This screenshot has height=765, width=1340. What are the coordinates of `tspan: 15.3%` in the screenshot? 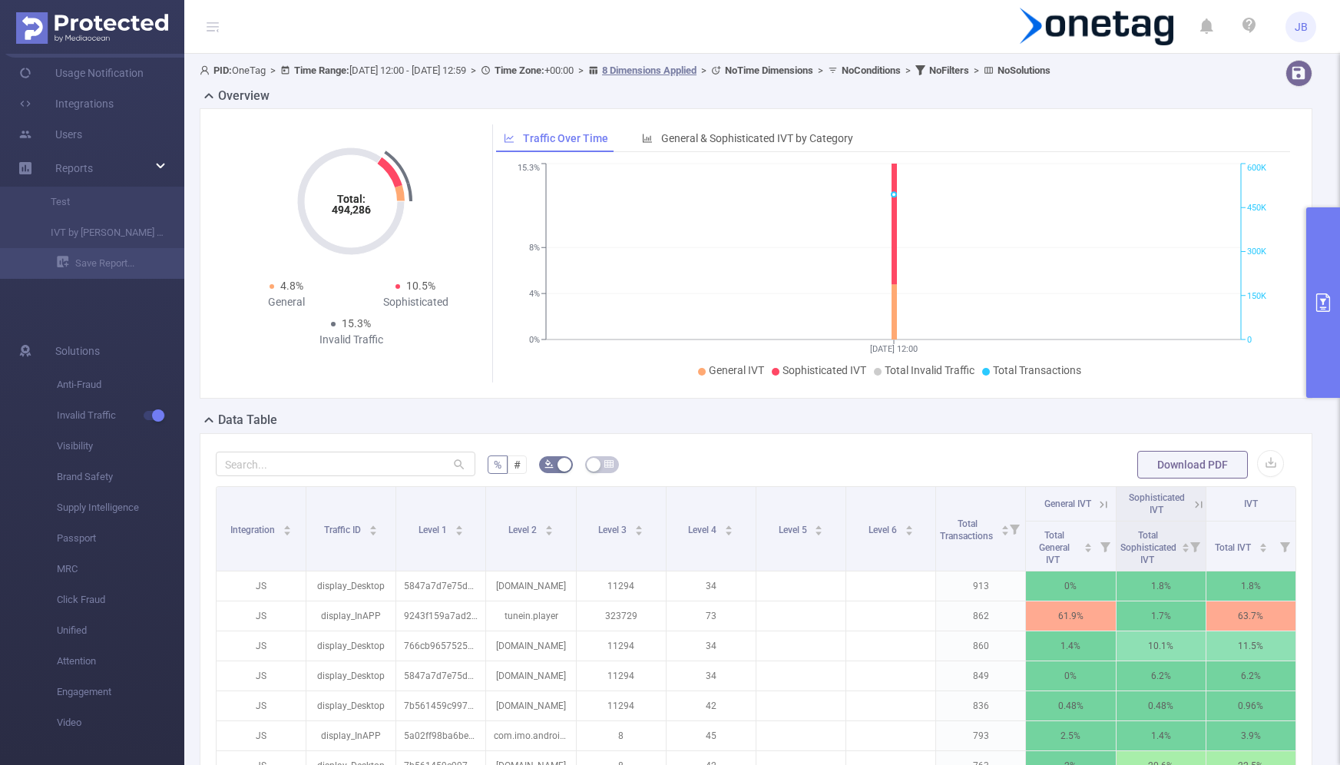 It's located at (528, 168).